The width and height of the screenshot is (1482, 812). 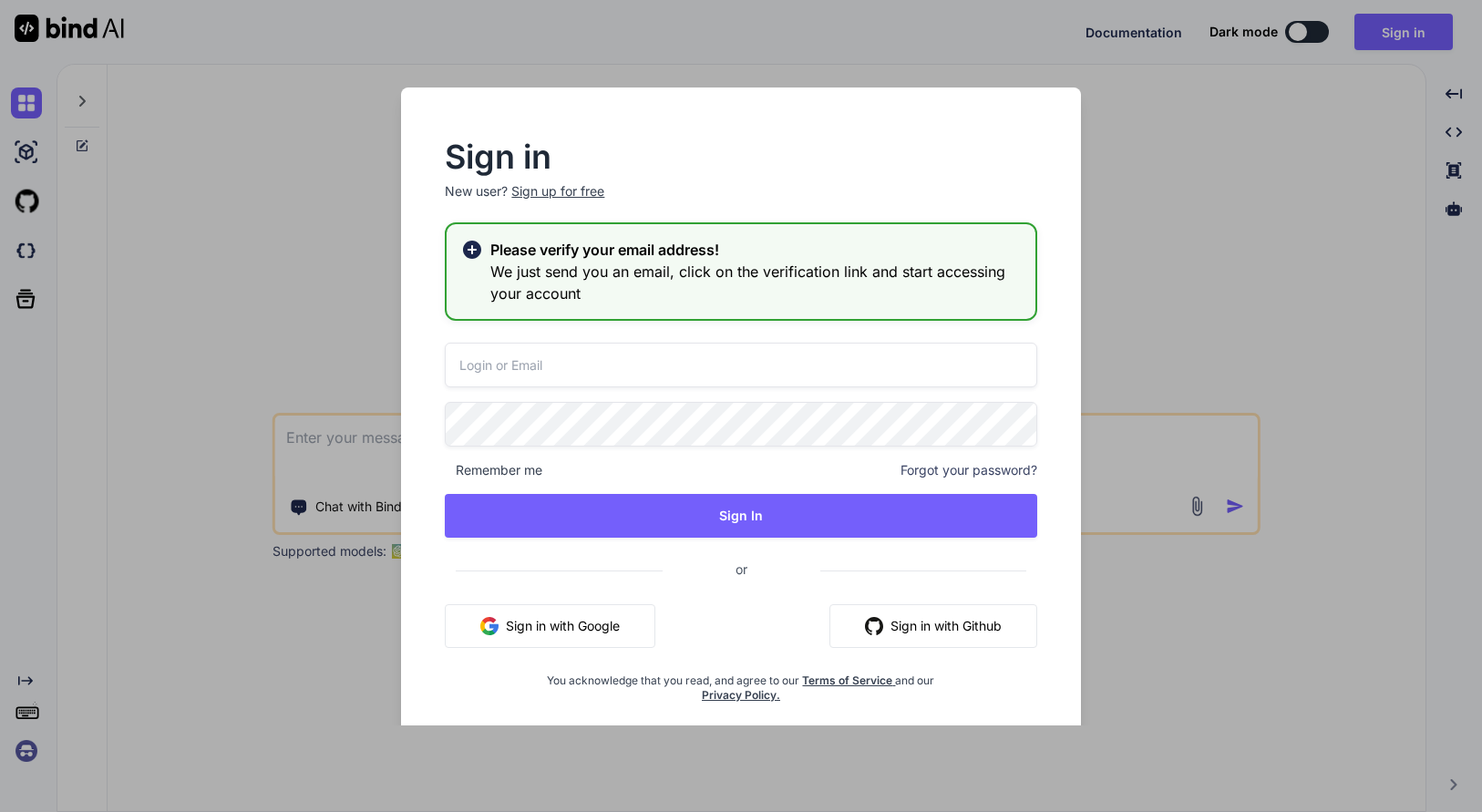 What do you see at coordinates (849, 680) in the screenshot?
I see `a: Terms of Service` at bounding box center [849, 680].